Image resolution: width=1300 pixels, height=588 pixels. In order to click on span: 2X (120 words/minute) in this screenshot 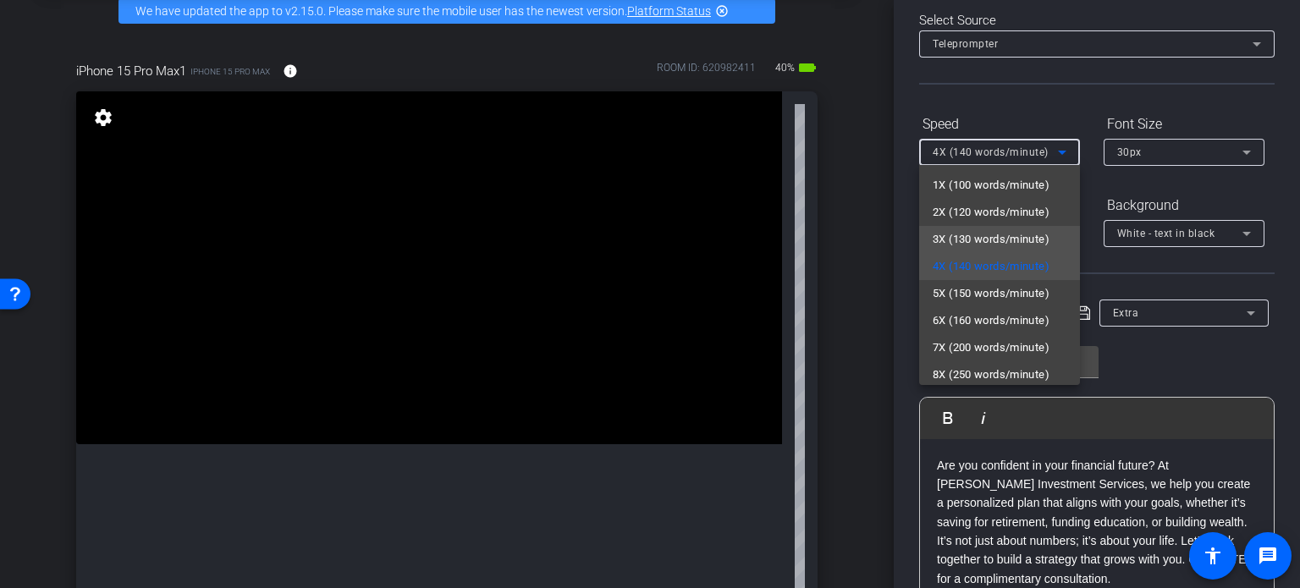, I will do `click(991, 212)`.